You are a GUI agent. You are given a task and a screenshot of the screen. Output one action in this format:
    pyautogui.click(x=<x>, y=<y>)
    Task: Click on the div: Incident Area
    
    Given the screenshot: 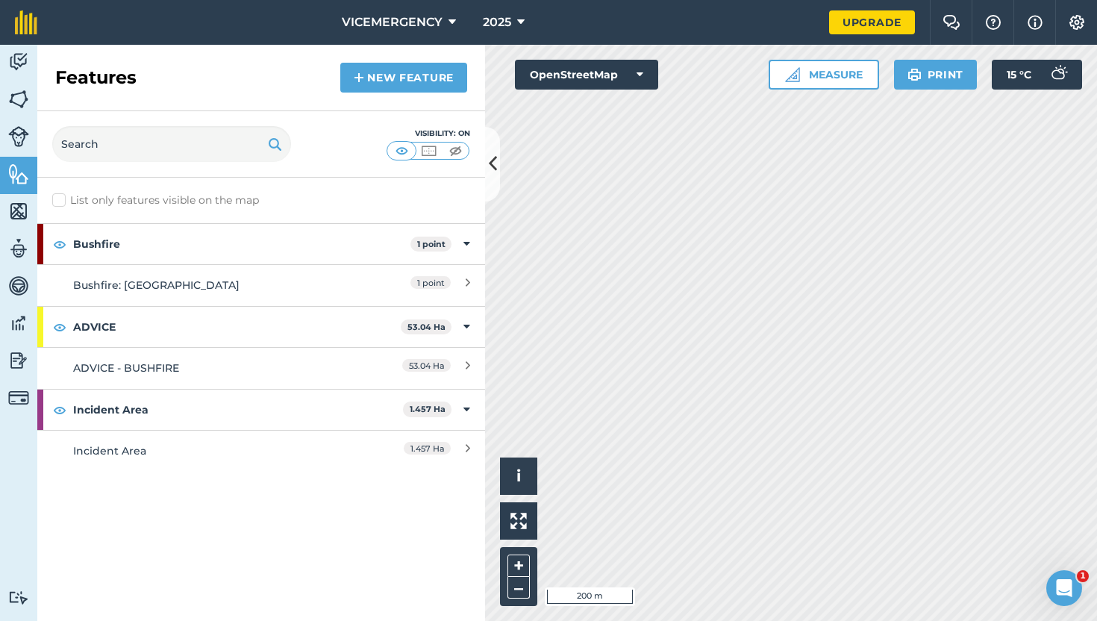 What is the action you would take?
    pyautogui.click(x=205, y=451)
    